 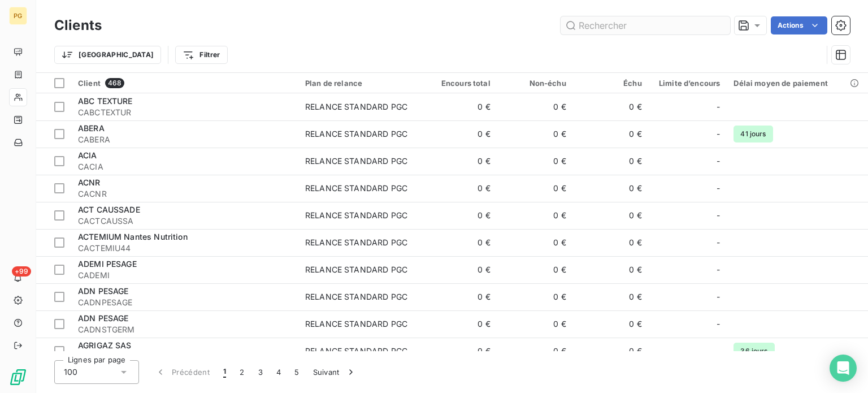 I want to click on div: PG, so click(x=18, y=16).